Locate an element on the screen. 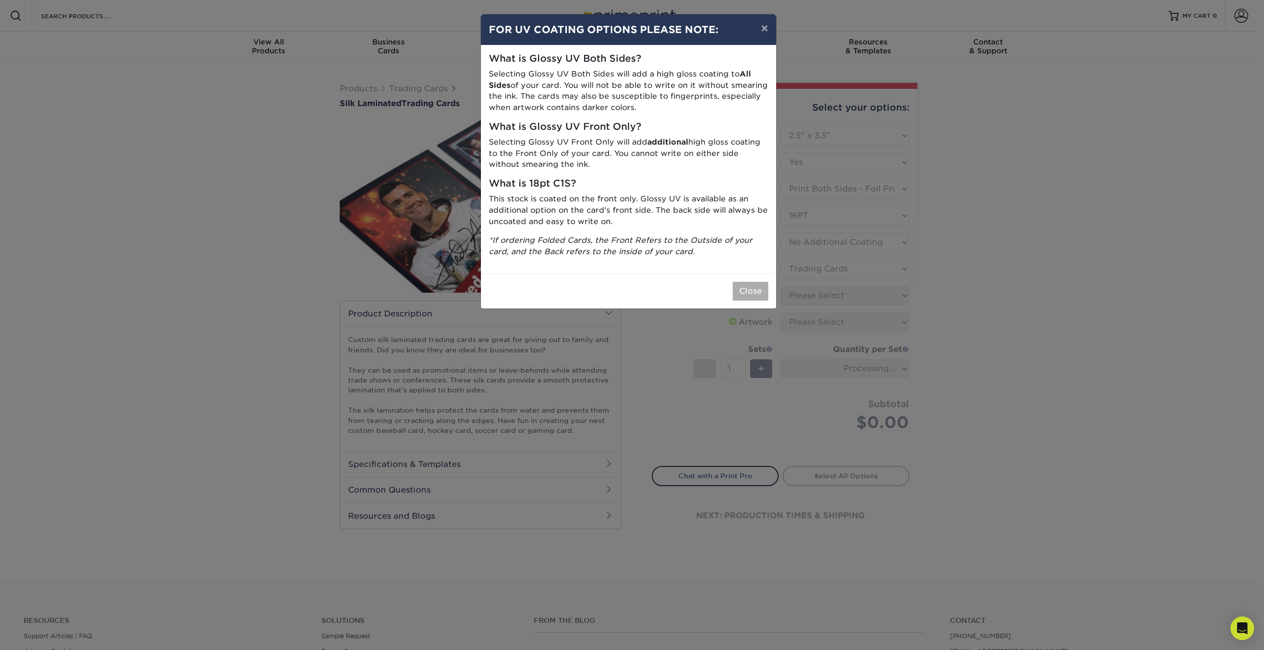  strong: All Sides is located at coordinates (619, 79).